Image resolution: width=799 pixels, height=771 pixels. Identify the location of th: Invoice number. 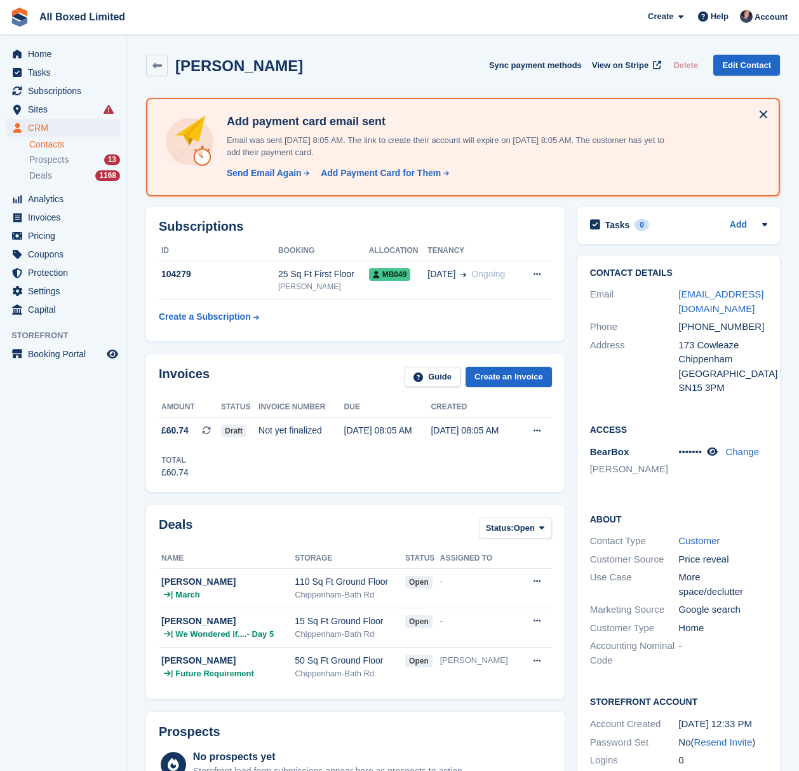
(301, 407).